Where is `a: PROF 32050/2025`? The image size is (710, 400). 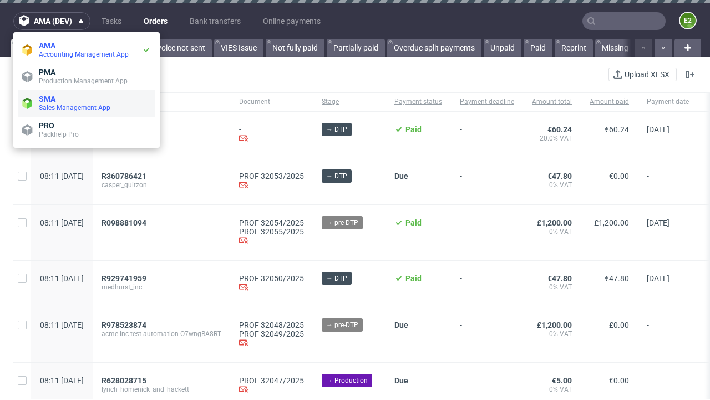 a: PROF 32050/2025 is located at coordinates (271, 278).